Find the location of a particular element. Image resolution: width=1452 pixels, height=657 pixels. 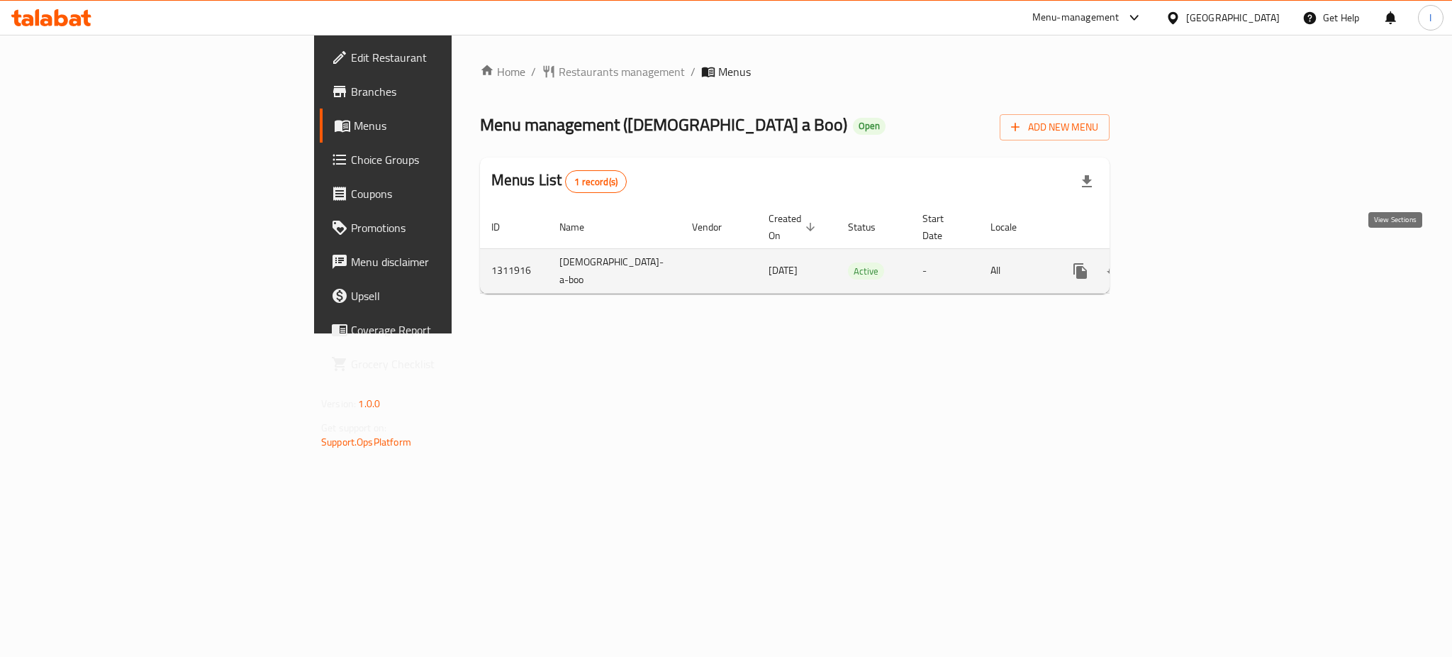

th: Actions is located at coordinates (1132, 227).